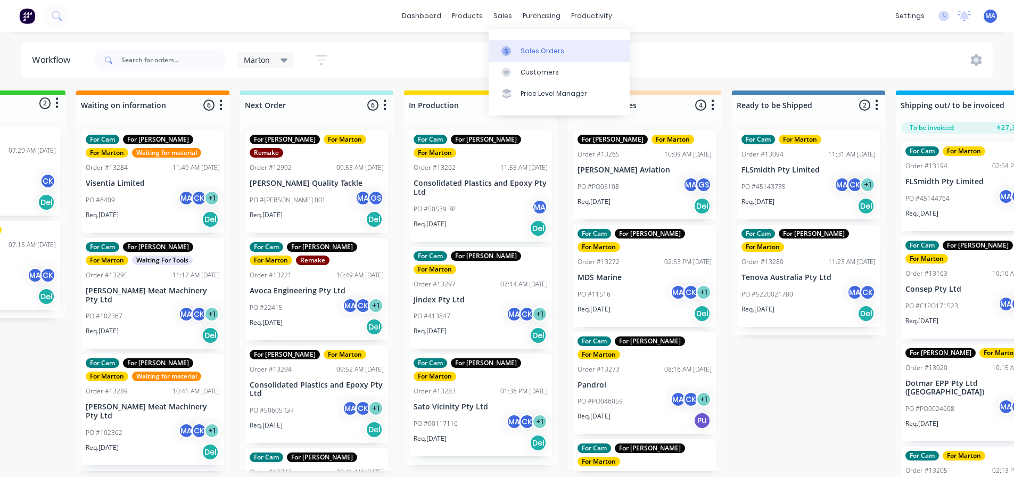 This screenshot has height=477, width=1014. I want to click on p: PO #22415, so click(266, 308).